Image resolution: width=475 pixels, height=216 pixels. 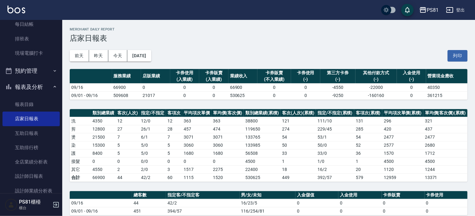 I want to click on td: 1 / 0, so click(x=335, y=162).